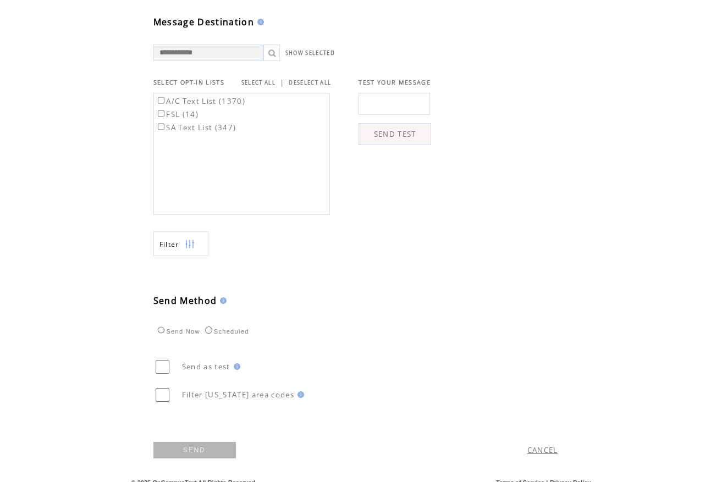  What do you see at coordinates (161, 330) in the screenshot?
I see `input: Send Now` at bounding box center [161, 330].